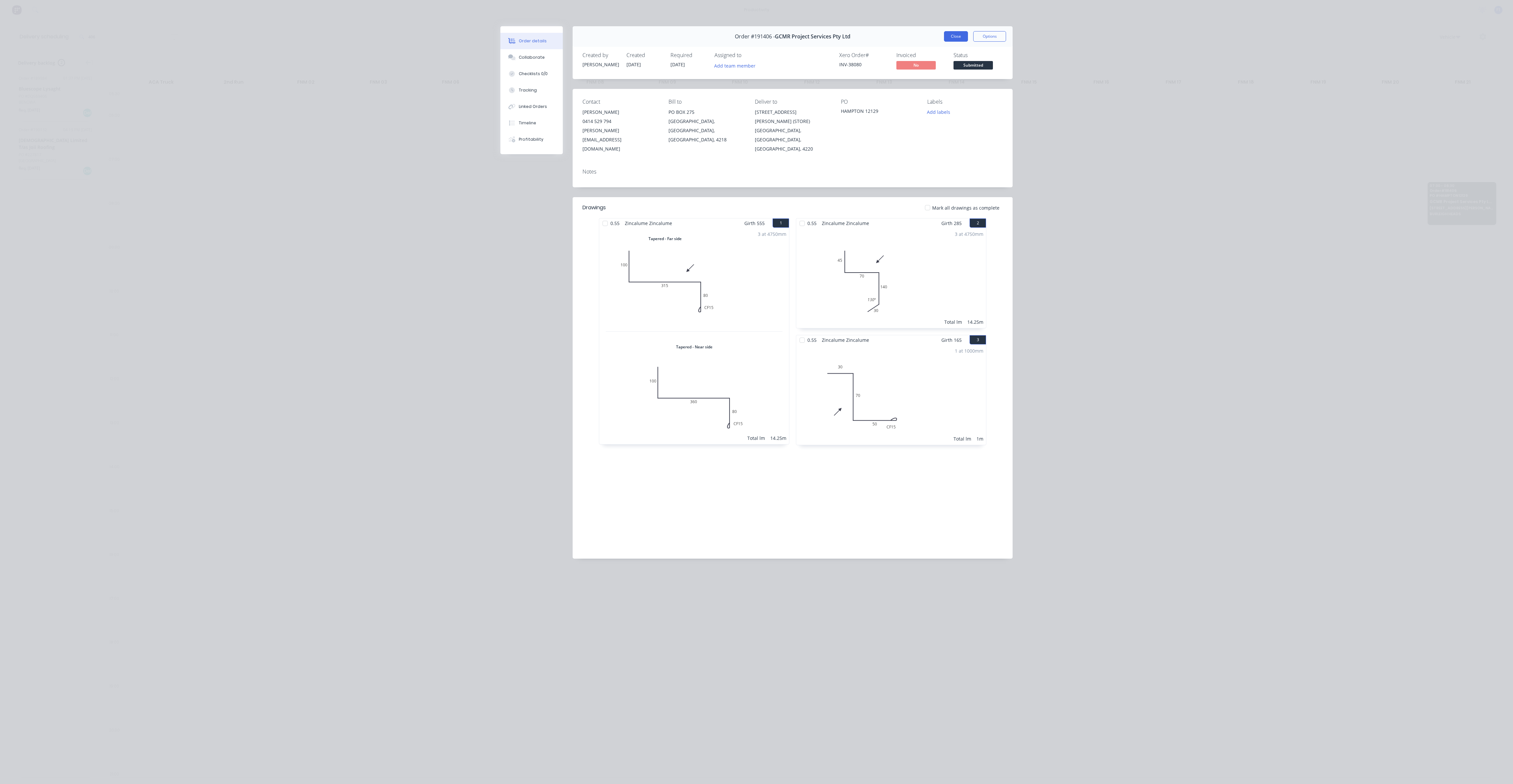 The height and width of the screenshot is (784, 1513). I want to click on span: Order #191406 -, so click(755, 36).